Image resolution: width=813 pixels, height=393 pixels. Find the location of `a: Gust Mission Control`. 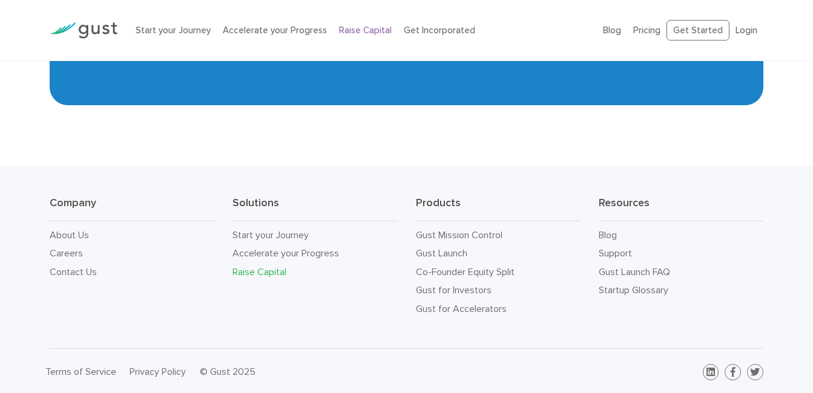

a: Gust Mission Control is located at coordinates (459, 235).